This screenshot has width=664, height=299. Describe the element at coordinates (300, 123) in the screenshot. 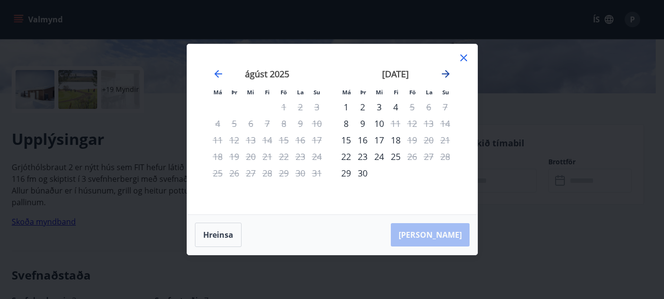

I see `td: Not available. laugardagur, 9. ágúst 2025` at that location.